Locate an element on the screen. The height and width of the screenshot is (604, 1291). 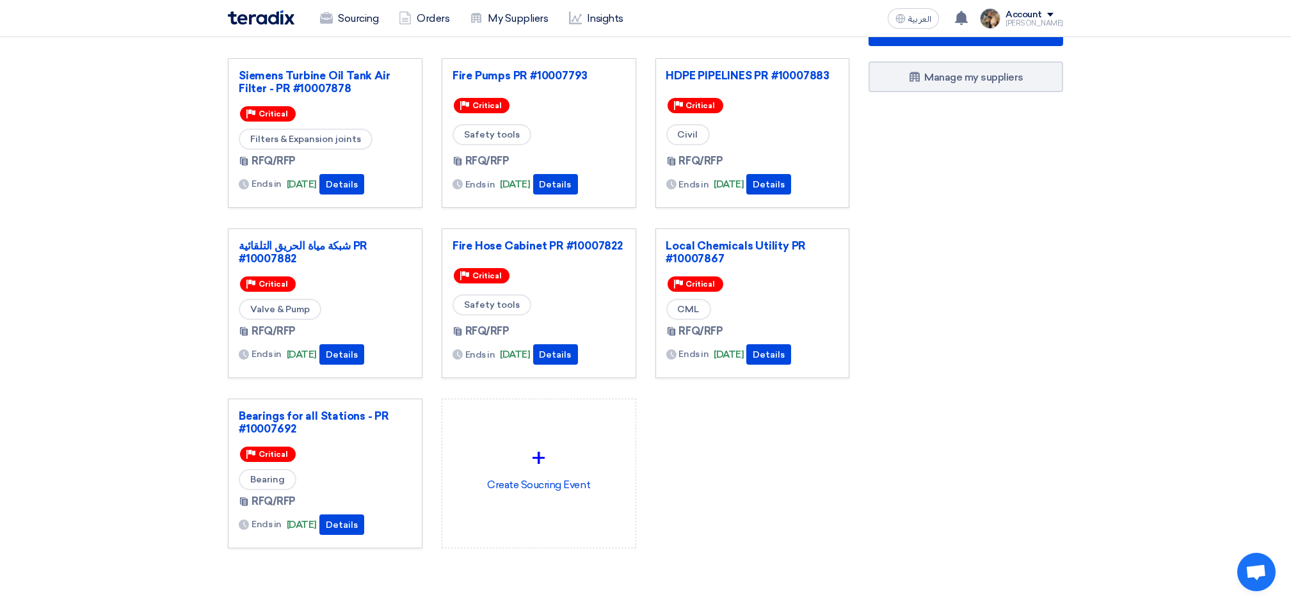
div: Open chat is located at coordinates (1256, 572).